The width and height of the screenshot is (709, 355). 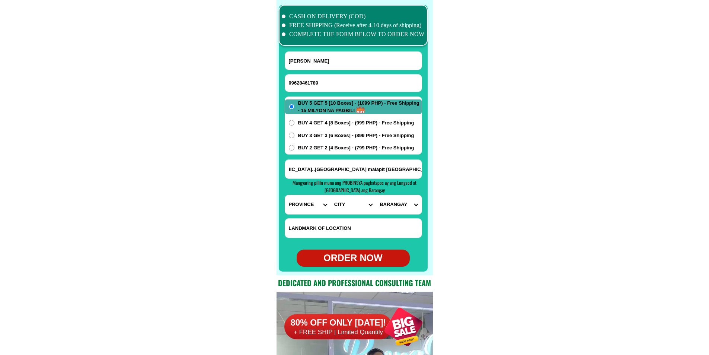 What do you see at coordinates (355, 282) in the screenshot?
I see `h2: Dedicated and professional consulting team` at bounding box center [355, 282].